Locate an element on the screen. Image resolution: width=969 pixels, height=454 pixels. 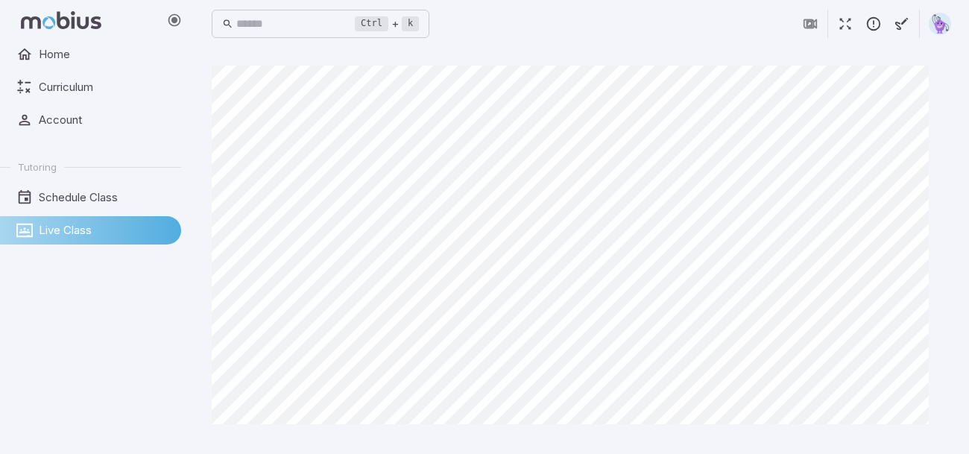
button: Join in Zoom Client is located at coordinates (811, 24).